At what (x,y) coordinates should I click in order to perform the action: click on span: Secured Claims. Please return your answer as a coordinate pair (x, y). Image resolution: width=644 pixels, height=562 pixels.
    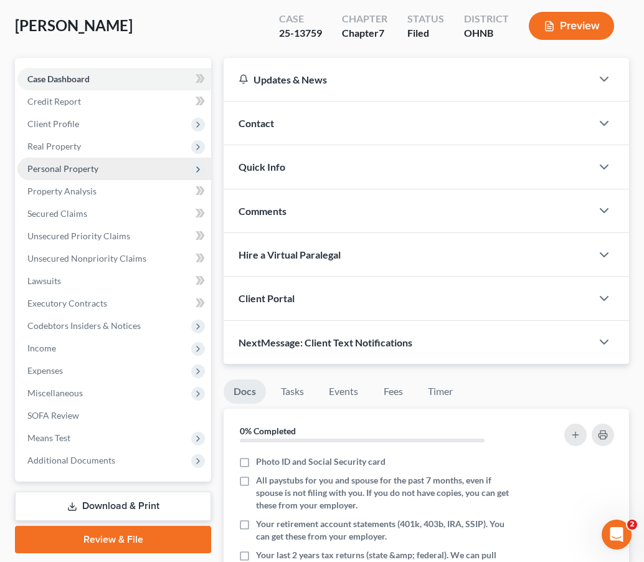
    Looking at the image, I should click on (57, 213).